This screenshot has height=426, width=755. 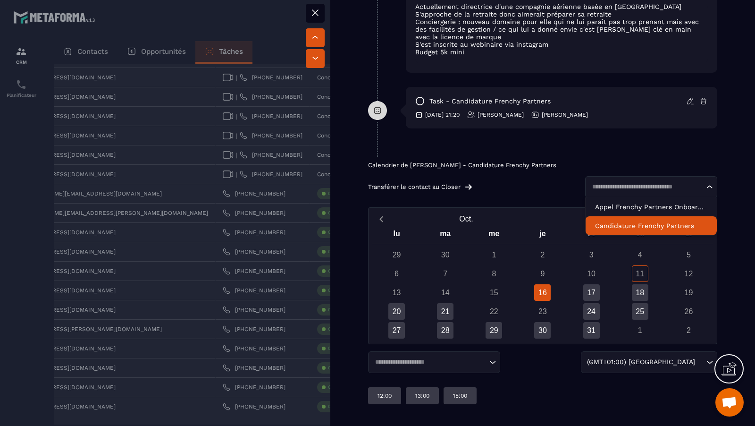 What do you see at coordinates (651, 207) in the screenshot?
I see `p: Appel Frenchy Partners Onboarding` at bounding box center [651, 207].